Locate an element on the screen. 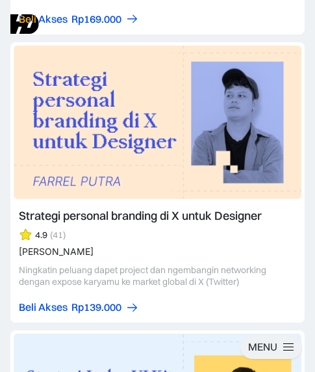  div: Rp139.000 is located at coordinates (96, 307).